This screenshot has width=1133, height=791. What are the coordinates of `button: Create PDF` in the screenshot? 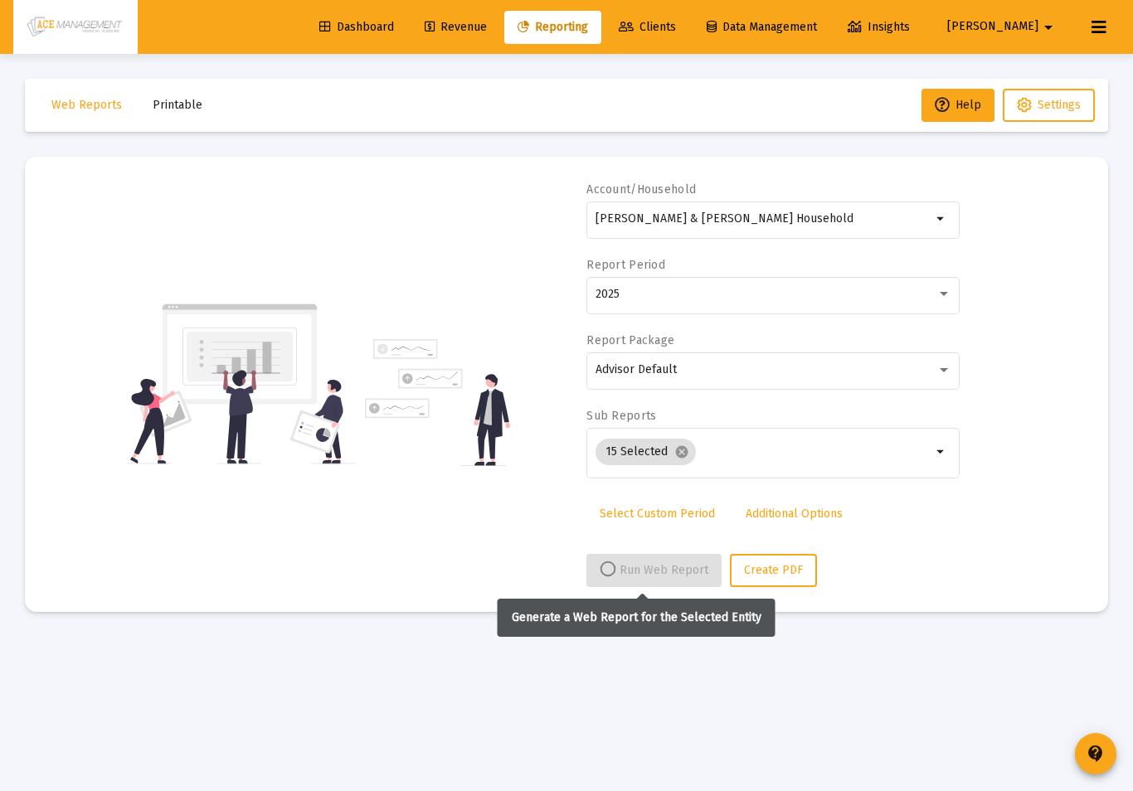 It's located at (773, 570).